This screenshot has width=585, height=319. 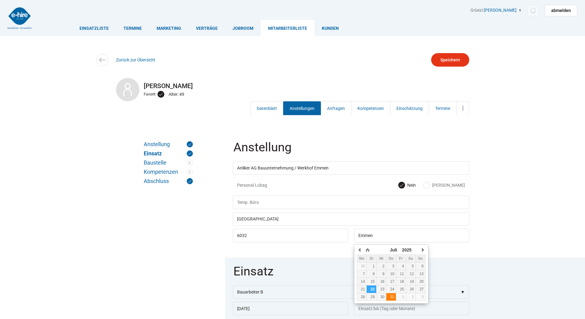 What do you see at coordinates (371, 297) in the screenshot?
I see `div: 29` at bounding box center [371, 297].